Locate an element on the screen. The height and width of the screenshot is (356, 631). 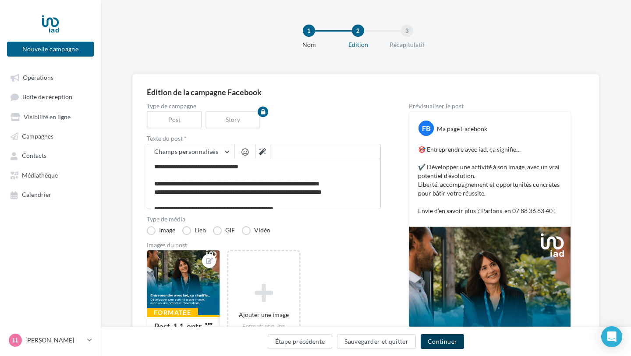
span: Médiathèque is located at coordinates (40, 175).